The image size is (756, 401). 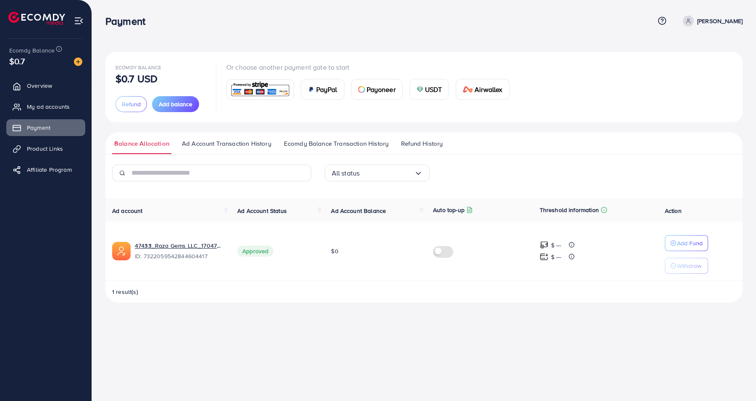 What do you see at coordinates (686, 266) in the screenshot?
I see `button: Withdraw` at bounding box center [686, 266].